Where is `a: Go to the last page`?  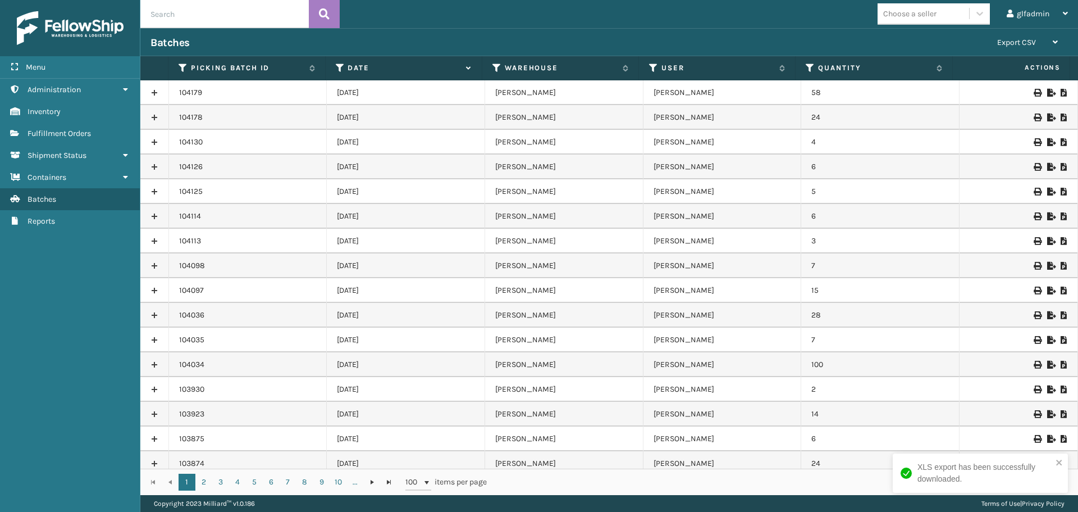 a: Go to the last page is located at coordinates (389, 482).